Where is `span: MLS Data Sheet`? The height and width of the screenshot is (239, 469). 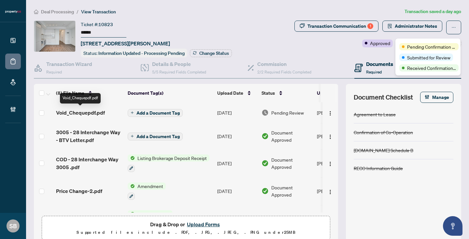 span: MLS Data Sheet is located at coordinates (154, 213).